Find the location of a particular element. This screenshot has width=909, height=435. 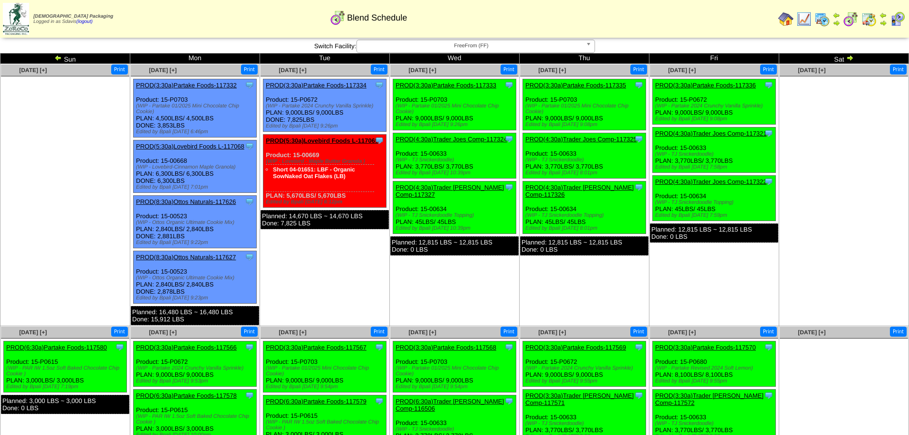

img: line_graph.gif is located at coordinates (804, 19).